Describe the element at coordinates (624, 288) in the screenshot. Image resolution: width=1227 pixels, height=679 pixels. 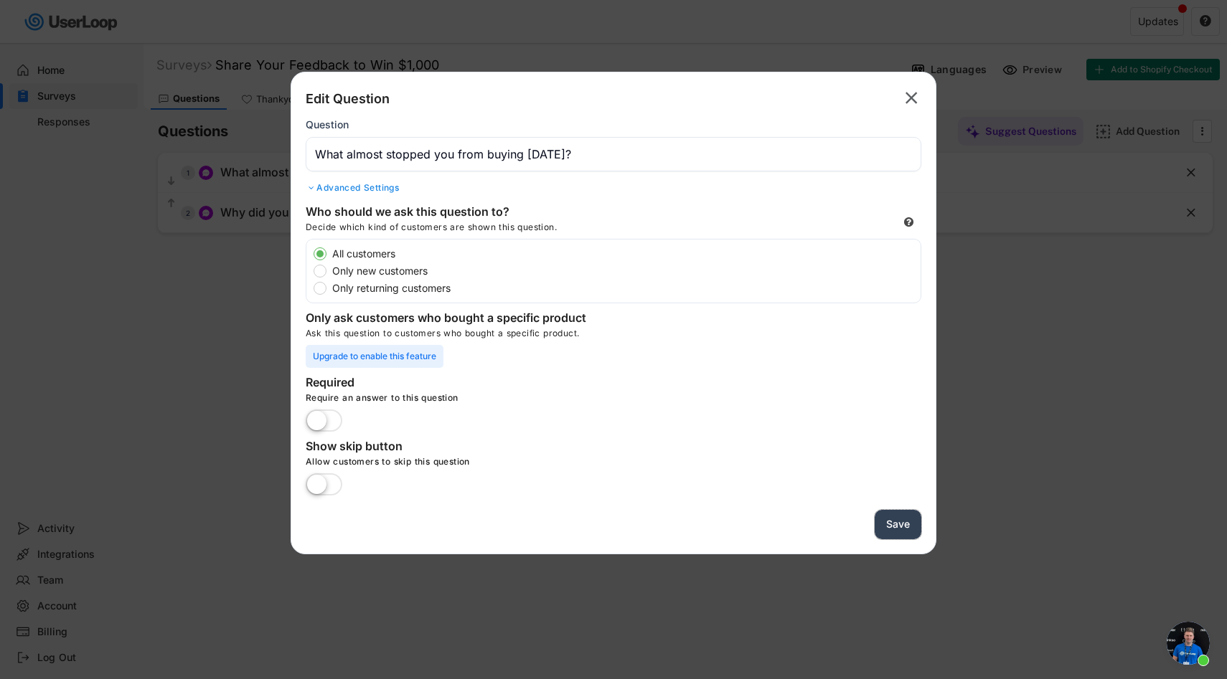
I see `label: Only returning customers` at that location.